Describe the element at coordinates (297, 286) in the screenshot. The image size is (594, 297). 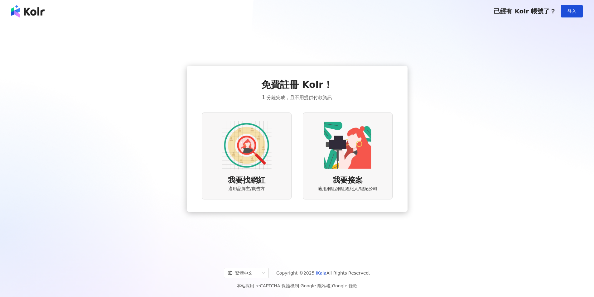
I see `span: 本站採用 reCAPTCHA 保護機制` at that location.